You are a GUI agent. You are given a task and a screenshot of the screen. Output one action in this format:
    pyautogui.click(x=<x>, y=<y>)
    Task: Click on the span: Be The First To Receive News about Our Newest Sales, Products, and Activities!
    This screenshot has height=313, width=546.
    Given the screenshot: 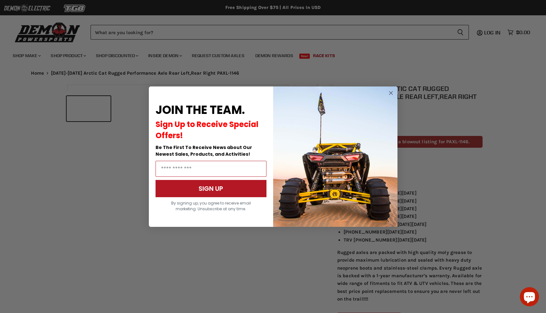 What is the action you would take?
    pyautogui.click(x=204, y=151)
    